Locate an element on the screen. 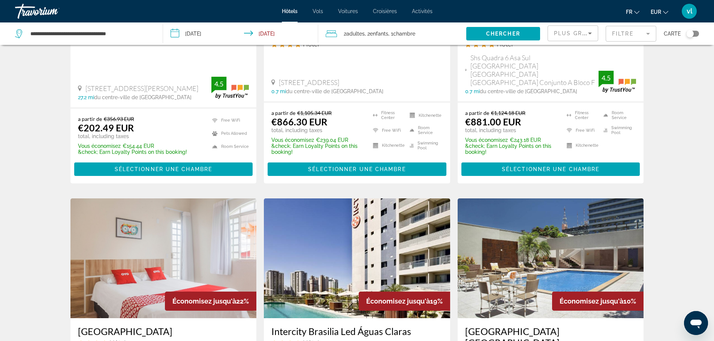 Image resolution: width=714 pixels, height=341 pixels. span: , 1 is located at coordinates (402, 34).